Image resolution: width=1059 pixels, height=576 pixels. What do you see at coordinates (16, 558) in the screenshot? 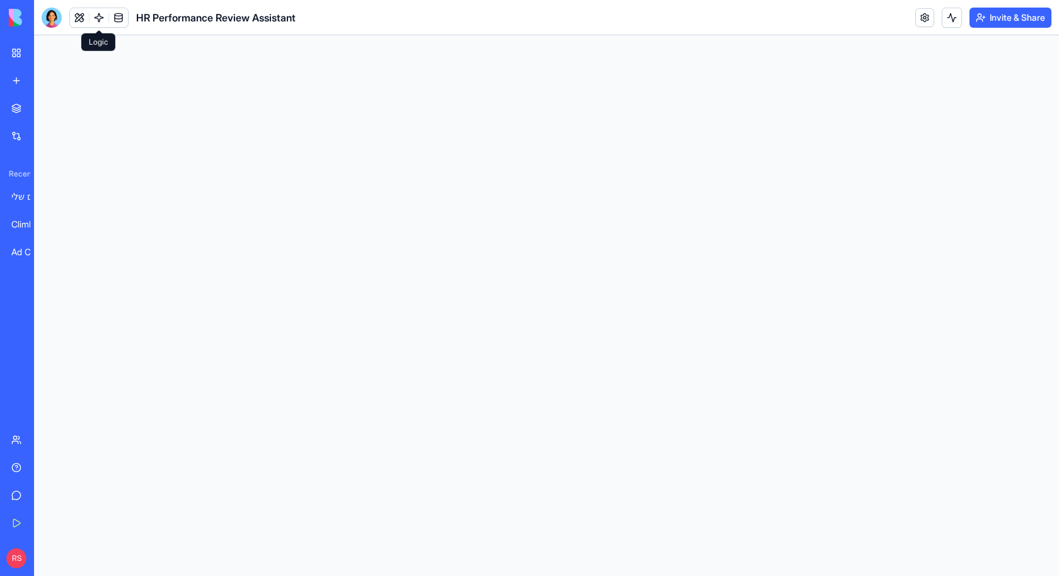
I see `span: RS` at bounding box center [16, 558].